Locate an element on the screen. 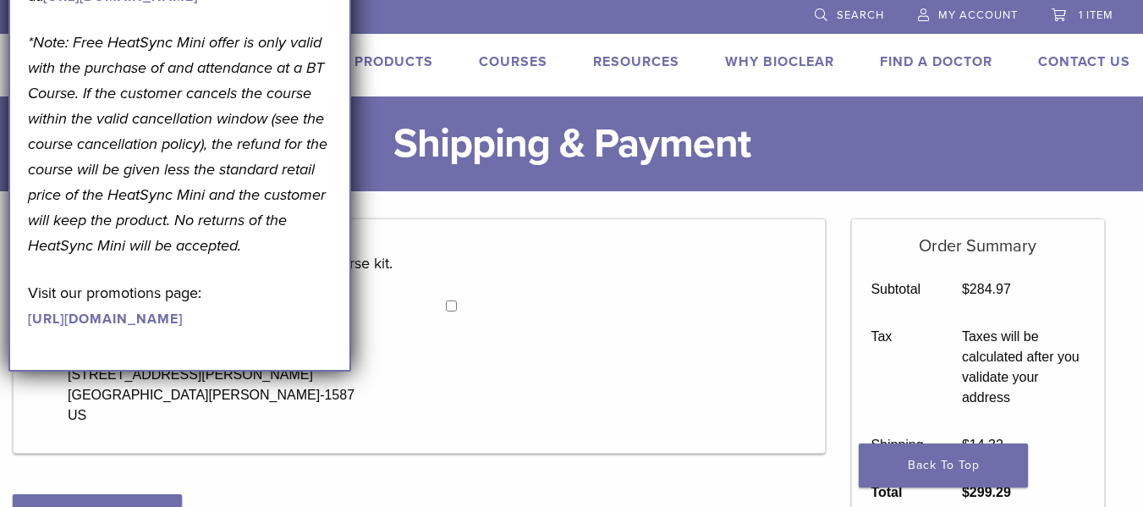 This screenshot has width=1143, height=507. a: Resources is located at coordinates (636, 62).